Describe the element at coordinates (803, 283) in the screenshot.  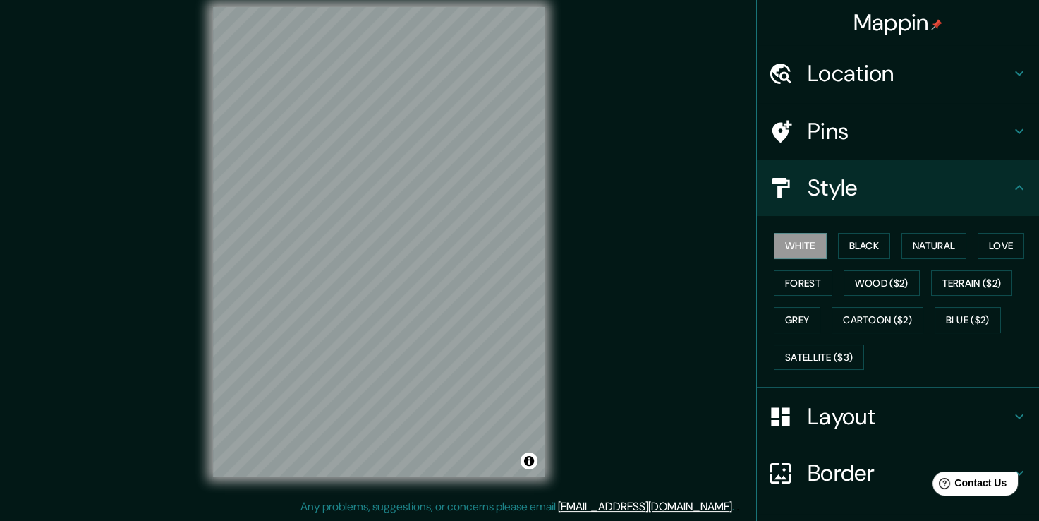
I see `button: Forest` at that location.